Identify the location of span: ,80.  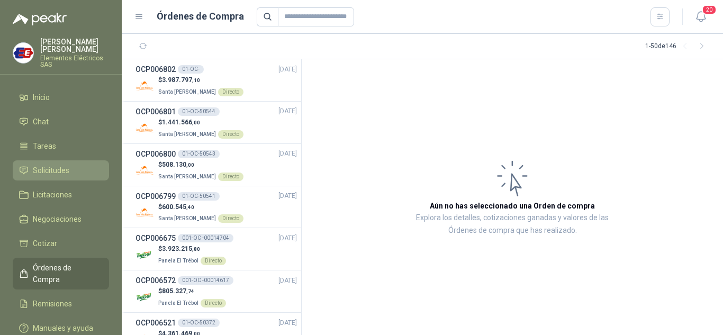
(196, 249).